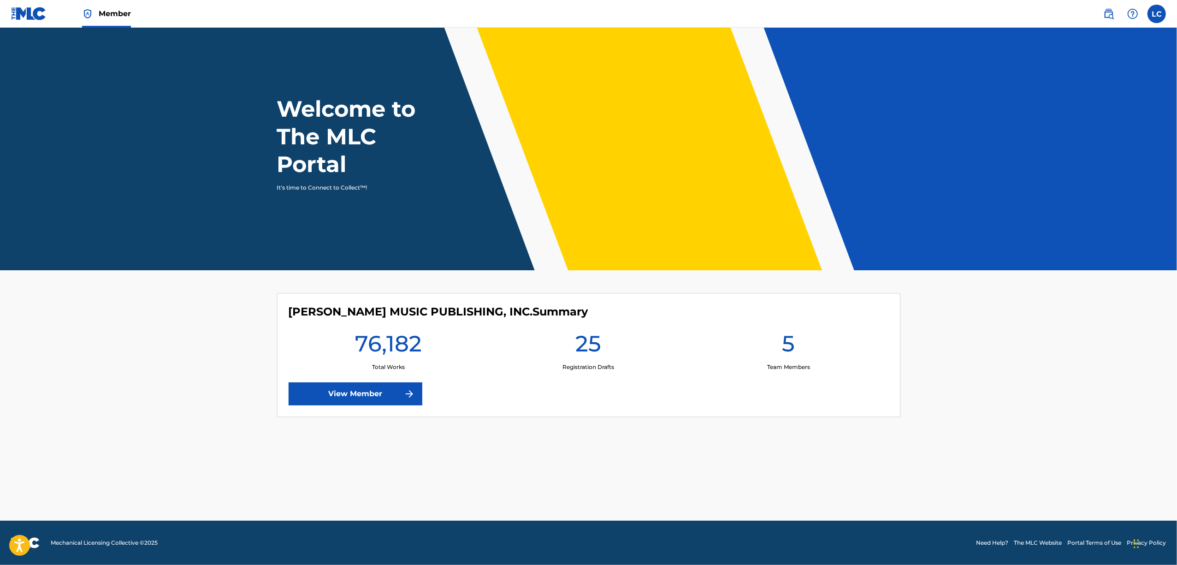 Image resolution: width=1177 pixels, height=565 pixels. Describe the element at coordinates (1109, 14) in the screenshot. I see `a: Public Search` at that location.